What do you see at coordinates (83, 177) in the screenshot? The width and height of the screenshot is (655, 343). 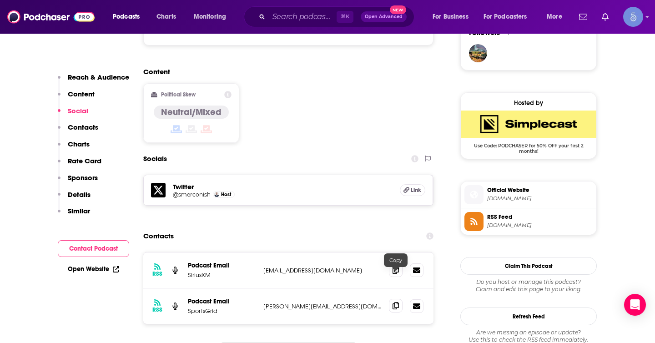 I see `p: Sponsors` at bounding box center [83, 177].